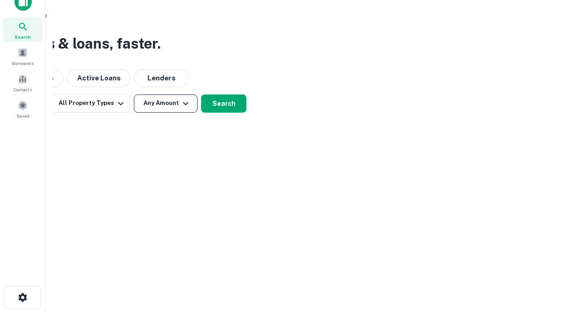 This screenshot has height=327, width=581. What do you see at coordinates (23, 63) in the screenshot?
I see `span: Borrowers` at bounding box center [23, 63].